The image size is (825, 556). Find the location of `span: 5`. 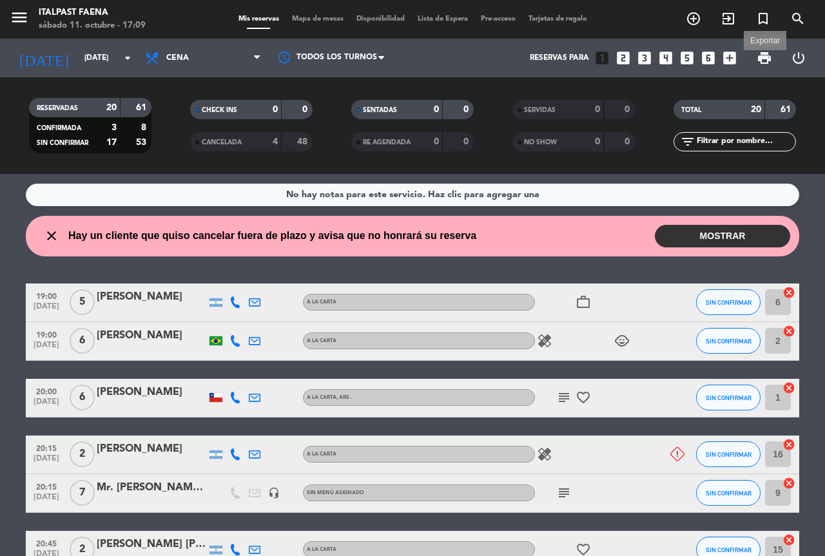

span: 5 is located at coordinates (82, 302).